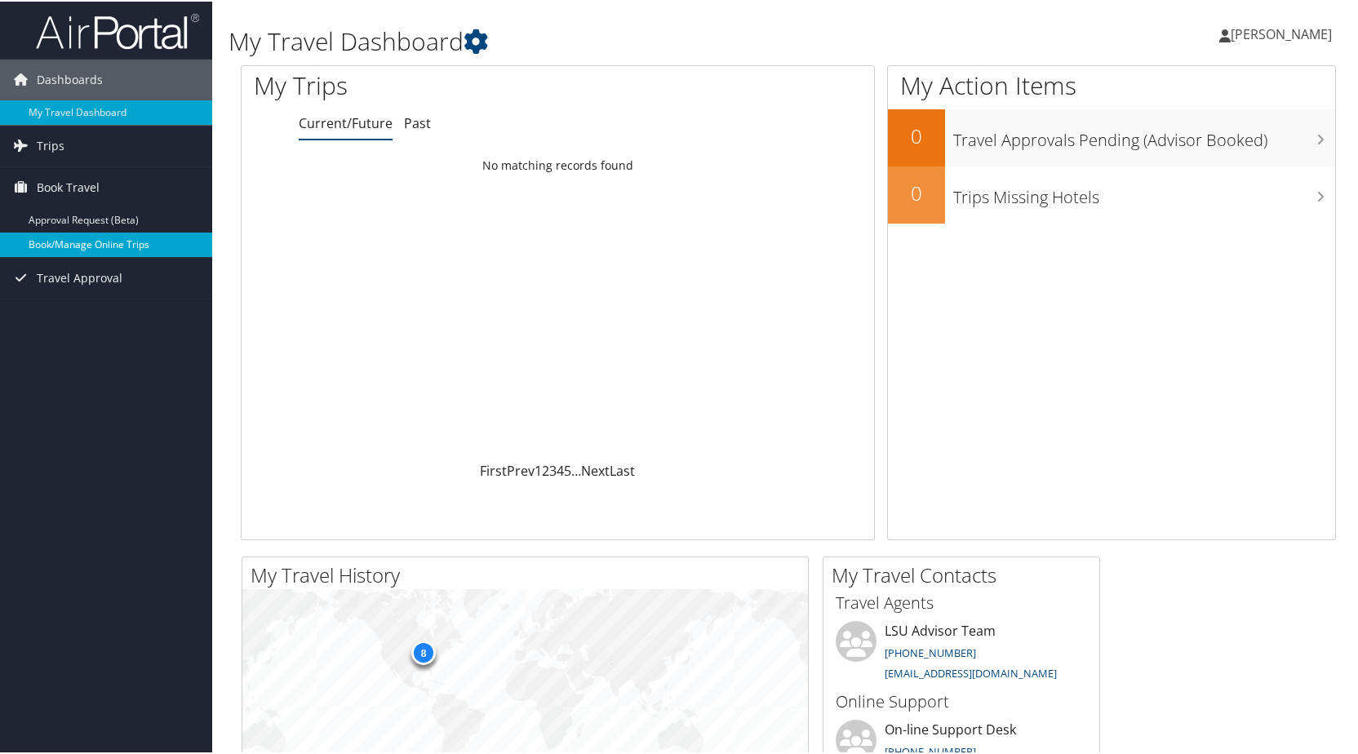 The height and width of the screenshot is (754, 1358). I want to click on h1: My Trips, so click(426, 84).